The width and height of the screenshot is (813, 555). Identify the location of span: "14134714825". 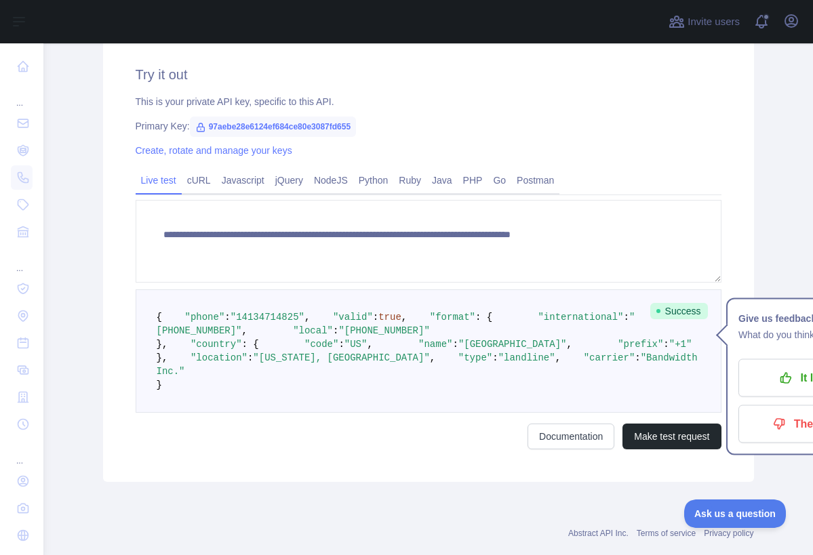
(267, 317).